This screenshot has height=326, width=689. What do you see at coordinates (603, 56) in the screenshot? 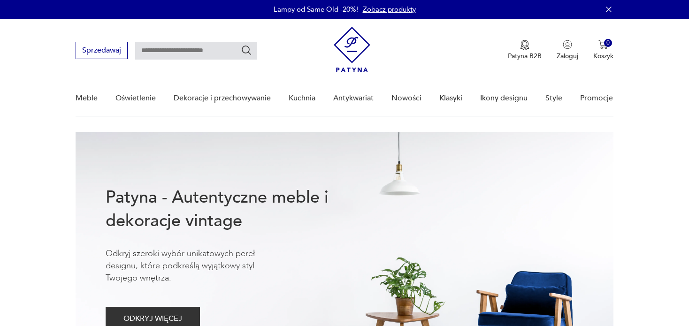
I see `p: Koszyk` at bounding box center [603, 56].